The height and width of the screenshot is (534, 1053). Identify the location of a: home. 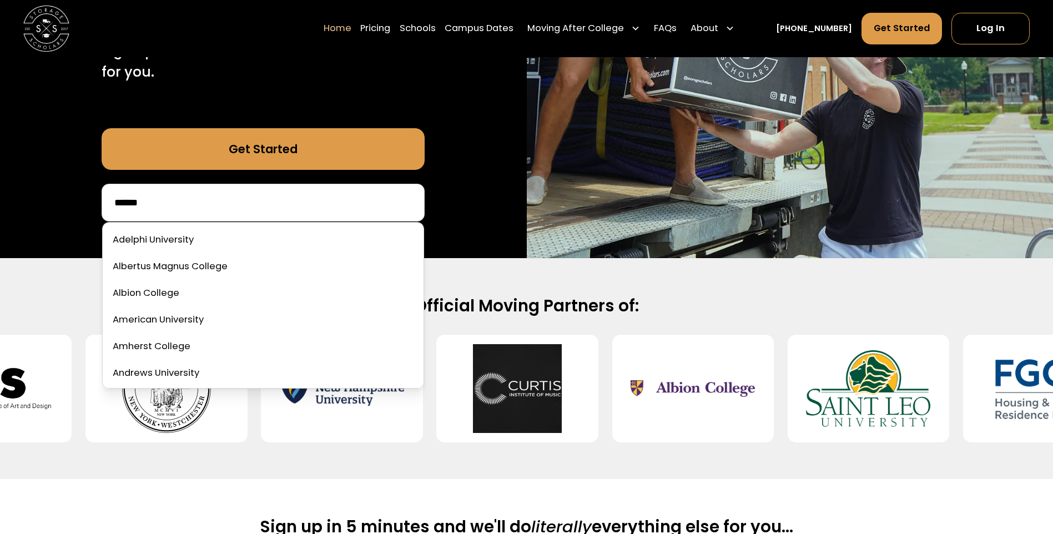
(46, 28).